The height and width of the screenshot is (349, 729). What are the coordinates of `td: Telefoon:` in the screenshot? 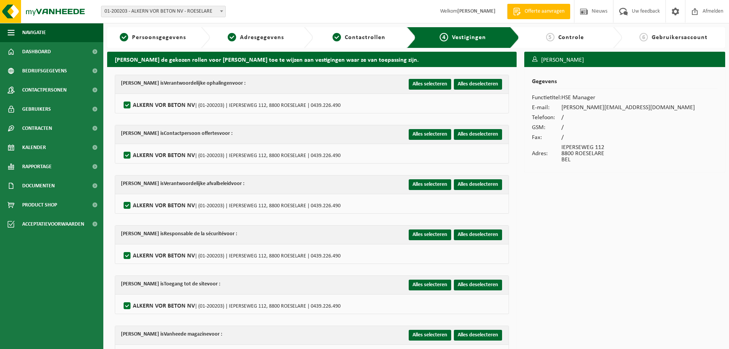 It's located at (547, 118).